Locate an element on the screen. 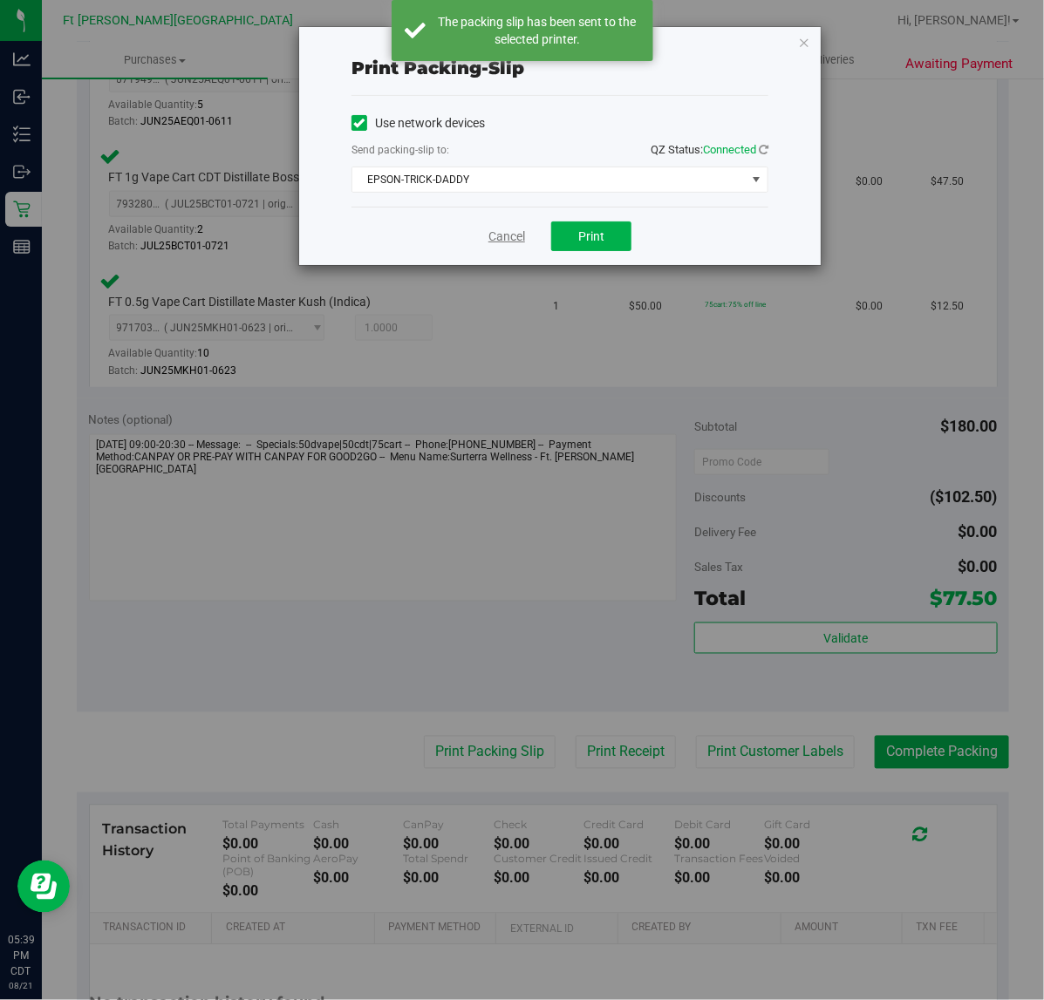 This screenshot has height=1000, width=1044. a: Cancel is located at coordinates (507, 236).